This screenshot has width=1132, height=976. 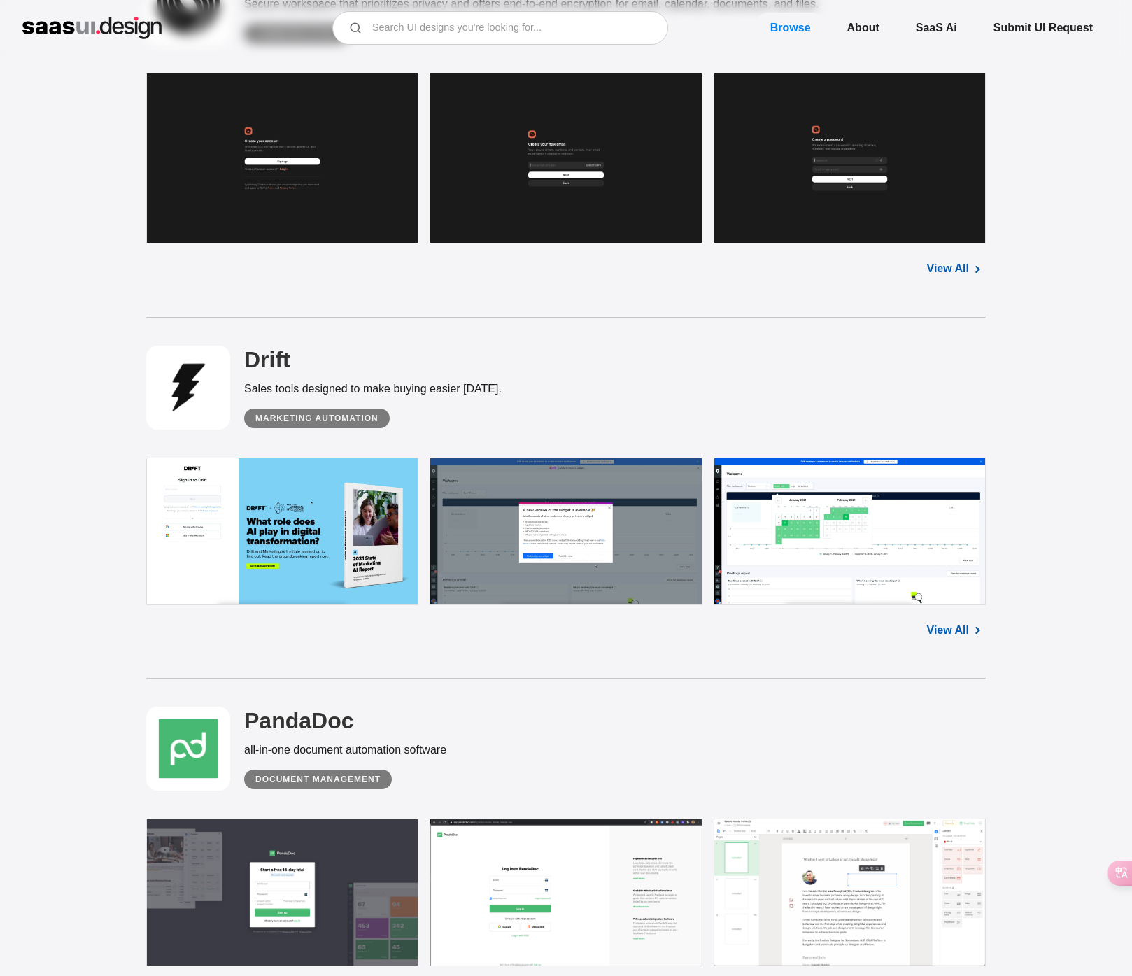 What do you see at coordinates (1043, 28) in the screenshot?
I see `a: Submit UI Request` at bounding box center [1043, 28].